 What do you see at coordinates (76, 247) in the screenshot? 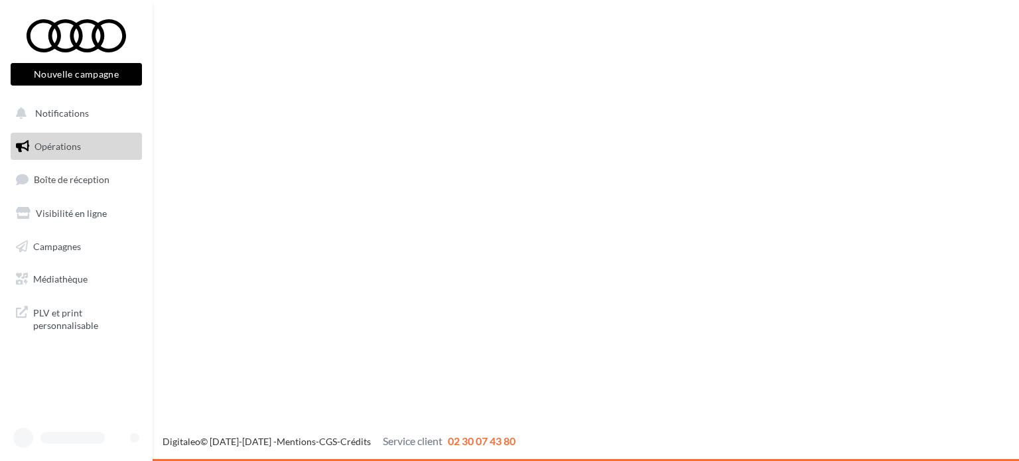
I see `a: Campagnes` at bounding box center [76, 247].